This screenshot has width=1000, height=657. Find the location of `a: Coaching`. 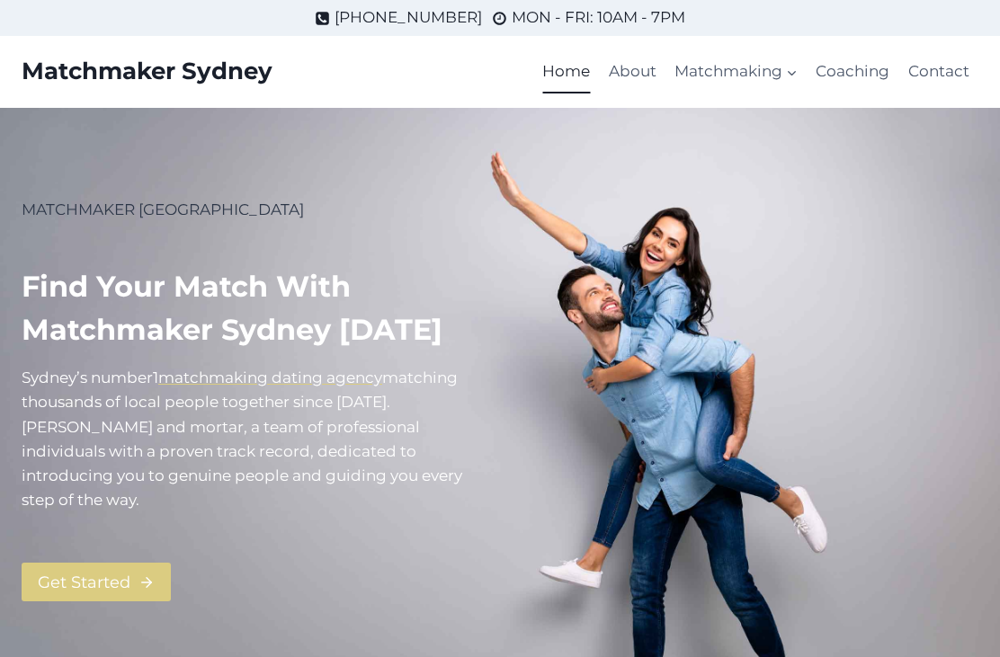

a: Coaching is located at coordinates (852, 72).